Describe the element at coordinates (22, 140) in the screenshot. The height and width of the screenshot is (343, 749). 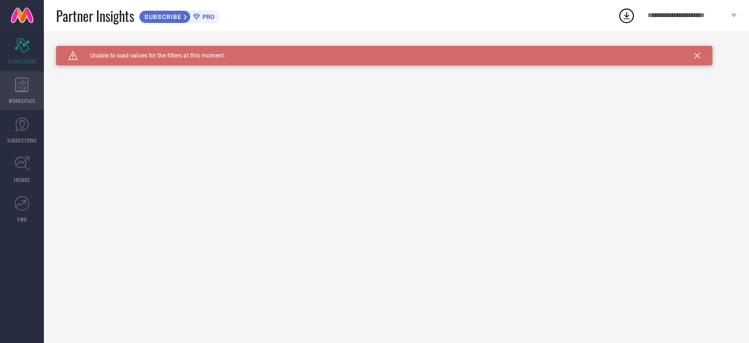
I see `span: SUGGESTIONS` at that location.